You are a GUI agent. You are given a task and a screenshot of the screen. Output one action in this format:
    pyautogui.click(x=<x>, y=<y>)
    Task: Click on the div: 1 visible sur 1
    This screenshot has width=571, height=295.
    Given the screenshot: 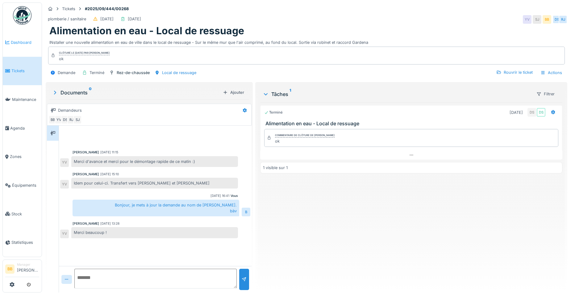 What is the action you would take?
    pyautogui.click(x=275, y=168)
    